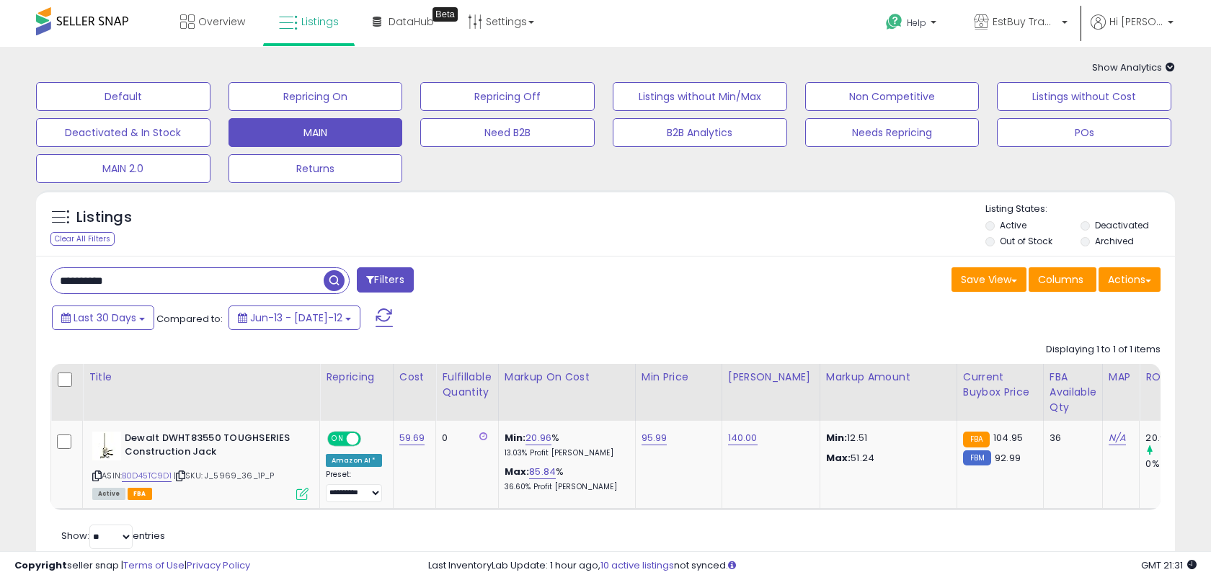 Image resolution: width=1211 pixels, height=580 pixels. Describe the element at coordinates (542, 472) in the screenshot. I see `a: 85.84` at that location.